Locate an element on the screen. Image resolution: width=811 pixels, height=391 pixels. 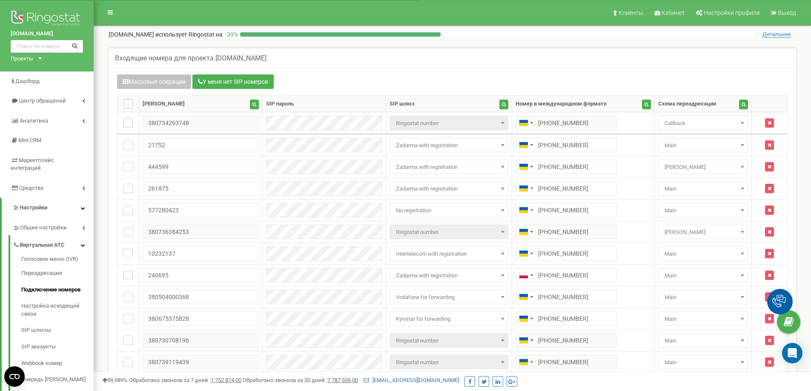
div: SIP шлюз is located at coordinates (402, 104).